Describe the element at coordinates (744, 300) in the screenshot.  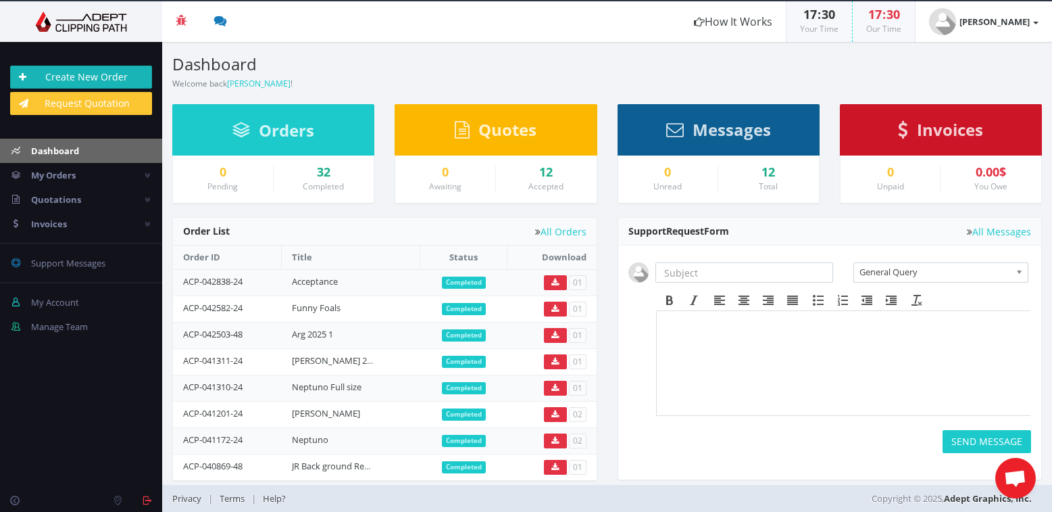
I see `div: Align center` at that location.